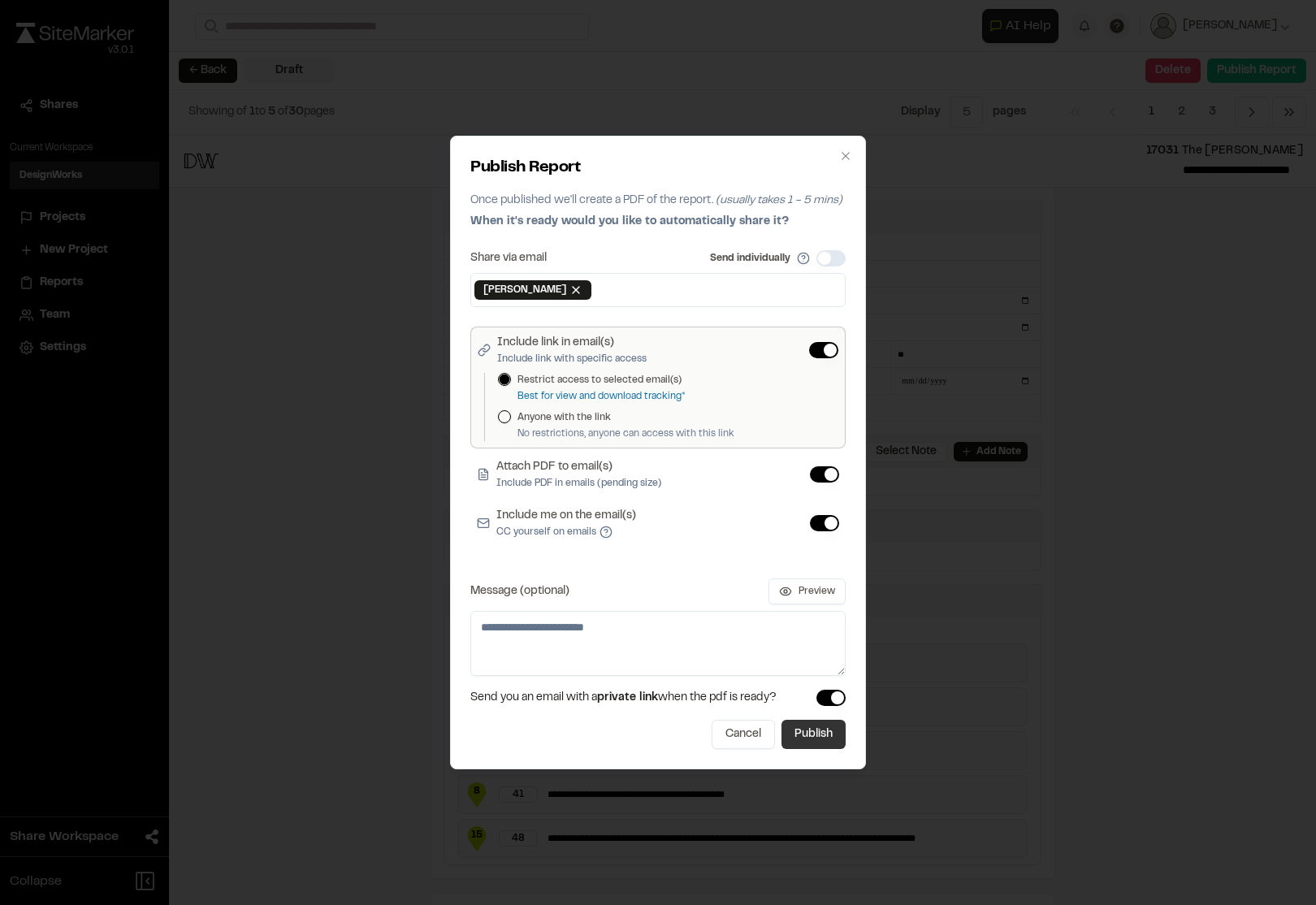 Image resolution: width=1316 pixels, height=905 pixels. What do you see at coordinates (749, 259) in the screenshot?
I see `label: Send individually` at bounding box center [749, 259].